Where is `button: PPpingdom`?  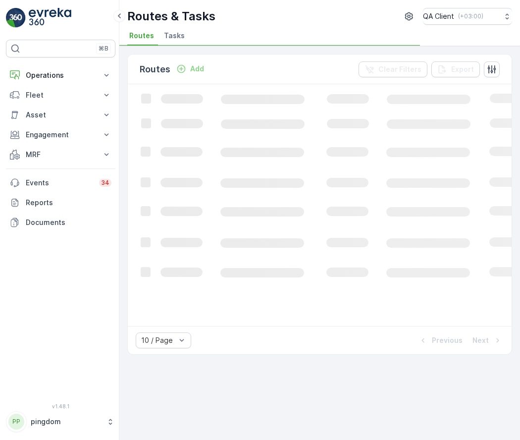 button: PPpingdom is located at coordinates (60, 421).